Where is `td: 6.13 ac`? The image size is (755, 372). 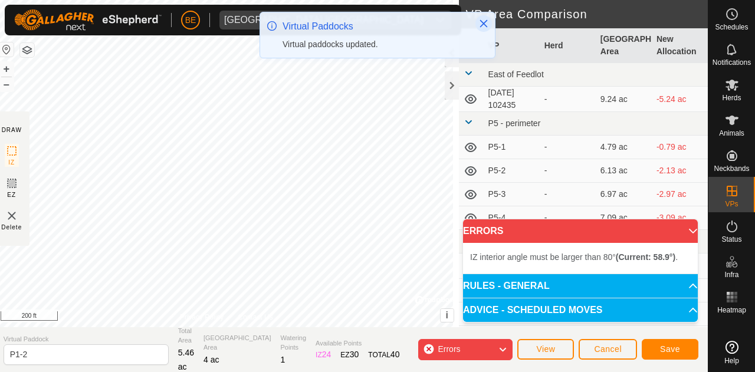
td: 6.13 ac is located at coordinates (623, 171).